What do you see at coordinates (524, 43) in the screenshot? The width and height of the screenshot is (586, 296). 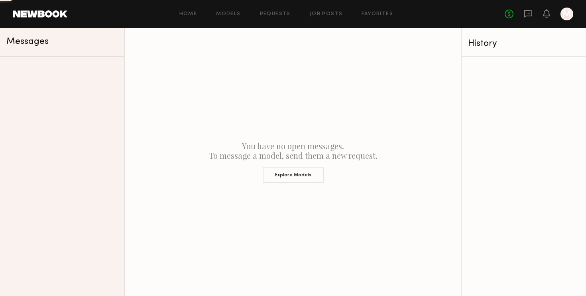 I see `div: History` at bounding box center [524, 43].